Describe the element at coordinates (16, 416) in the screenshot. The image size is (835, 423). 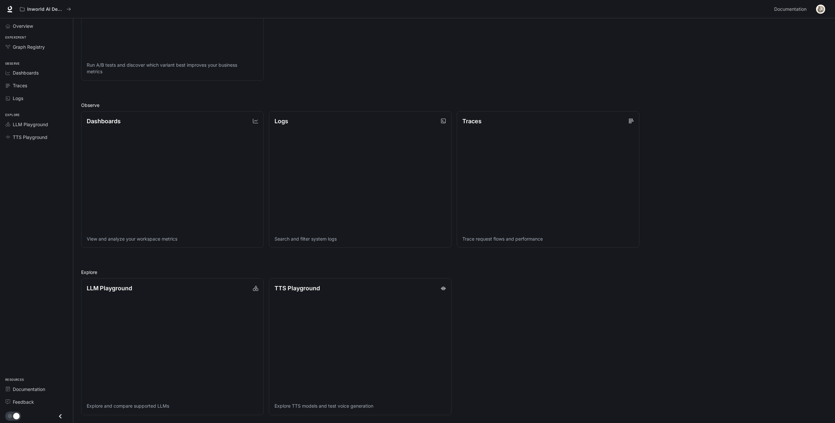
I see `span: Dark mode toggle` at that location.